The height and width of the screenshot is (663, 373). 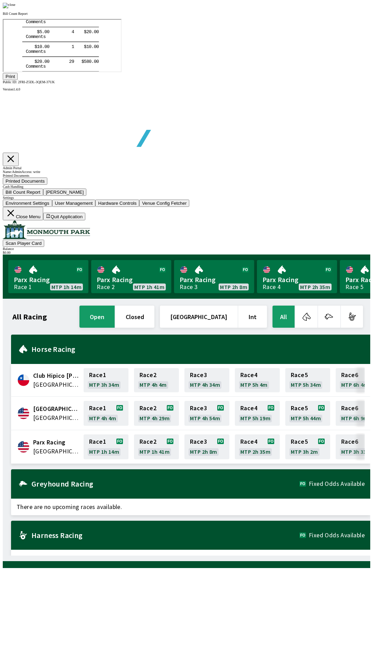 What do you see at coordinates (69, 12) in the screenshot?
I see `tspan: 4` at bounding box center [69, 12].